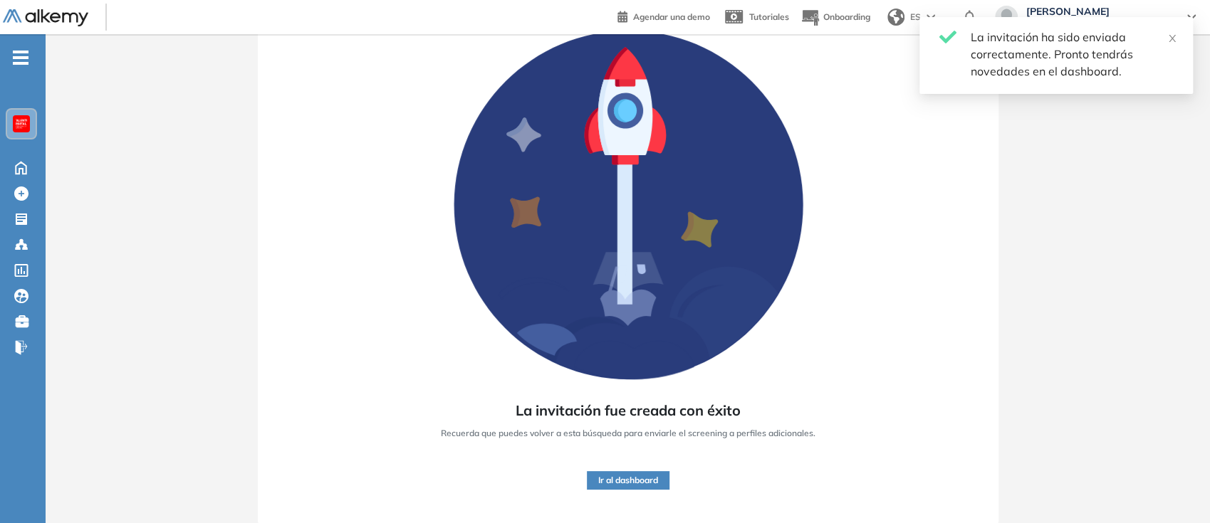 This screenshot has width=1210, height=523. I want to click on span: close, so click(1172, 38).